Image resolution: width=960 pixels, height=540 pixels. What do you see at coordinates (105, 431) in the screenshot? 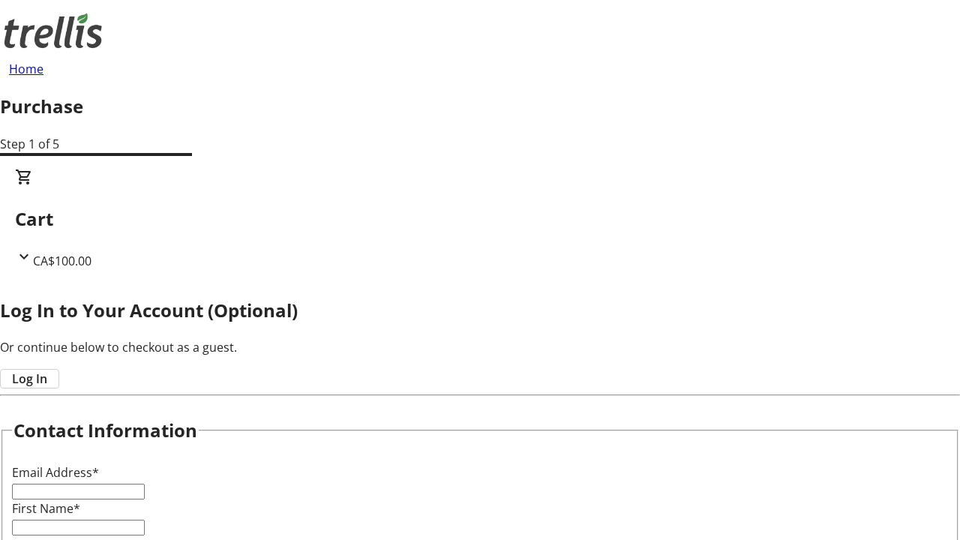
I see `h2: Contact Information` at bounding box center [105, 431].